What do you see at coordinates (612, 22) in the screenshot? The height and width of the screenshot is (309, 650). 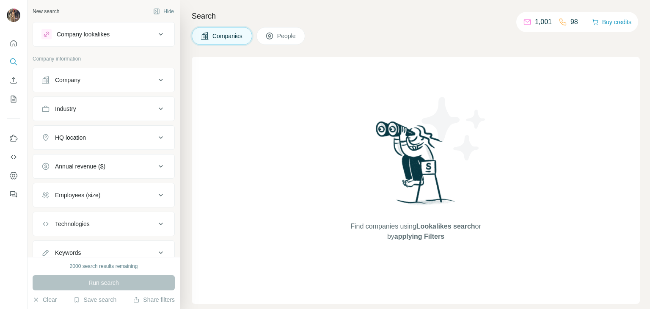 I see `button: Buy credits` at bounding box center [612, 22].